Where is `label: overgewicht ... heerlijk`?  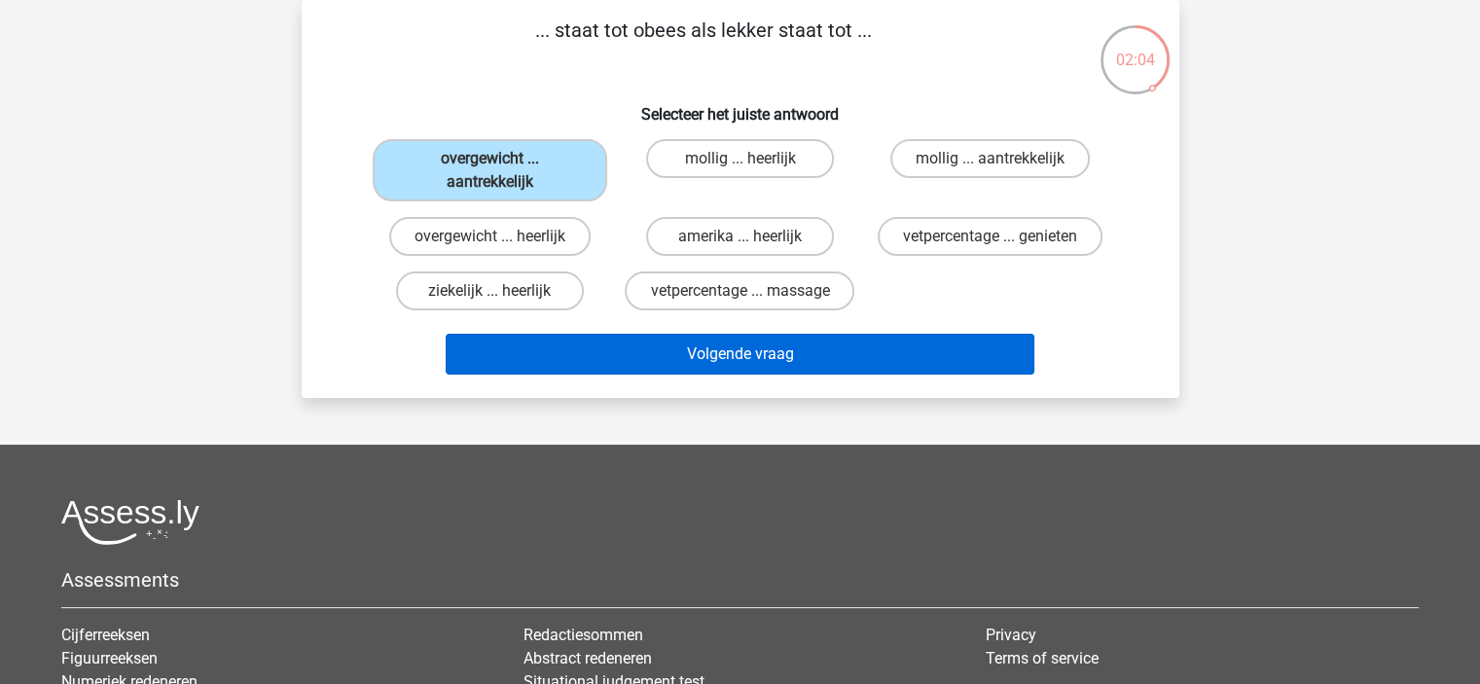 label: overgewicht ... heerlijk is located at coordinates (489, 236).